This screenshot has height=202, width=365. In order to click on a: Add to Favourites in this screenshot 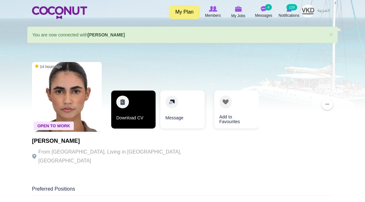, I will do `click(237, 110)`.